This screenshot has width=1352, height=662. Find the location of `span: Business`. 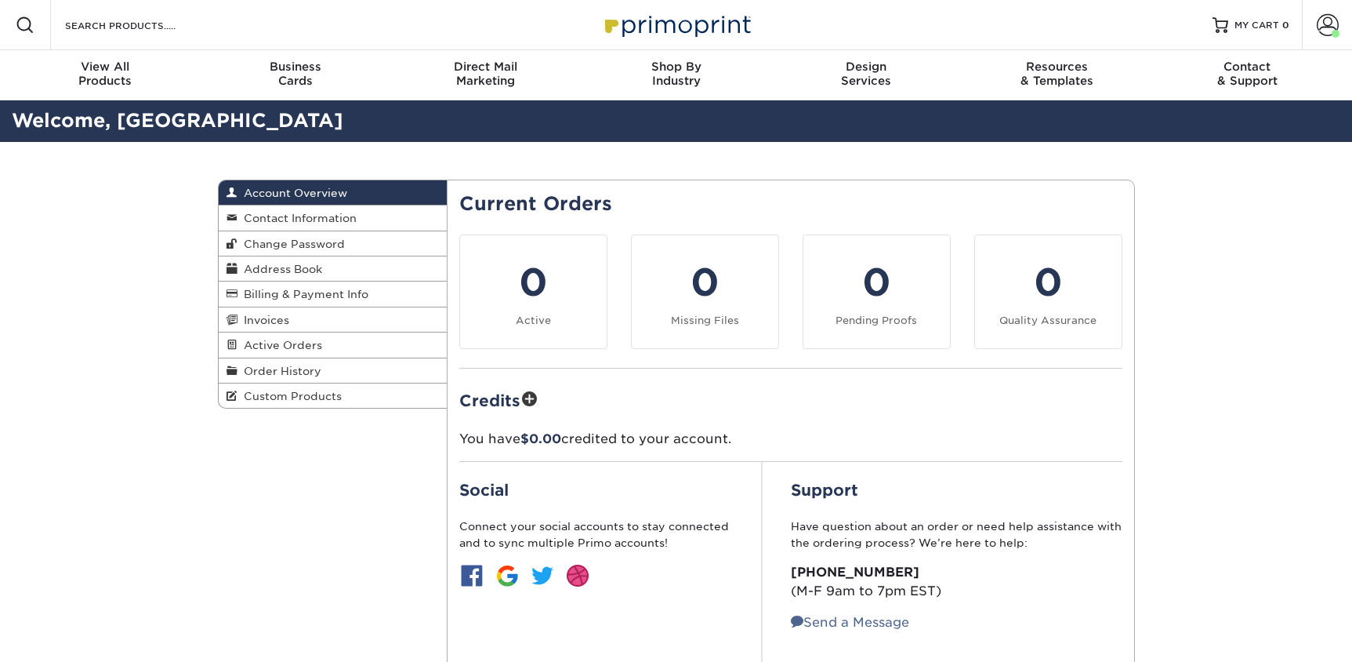

span: Business is located at coordinates (295, 67).